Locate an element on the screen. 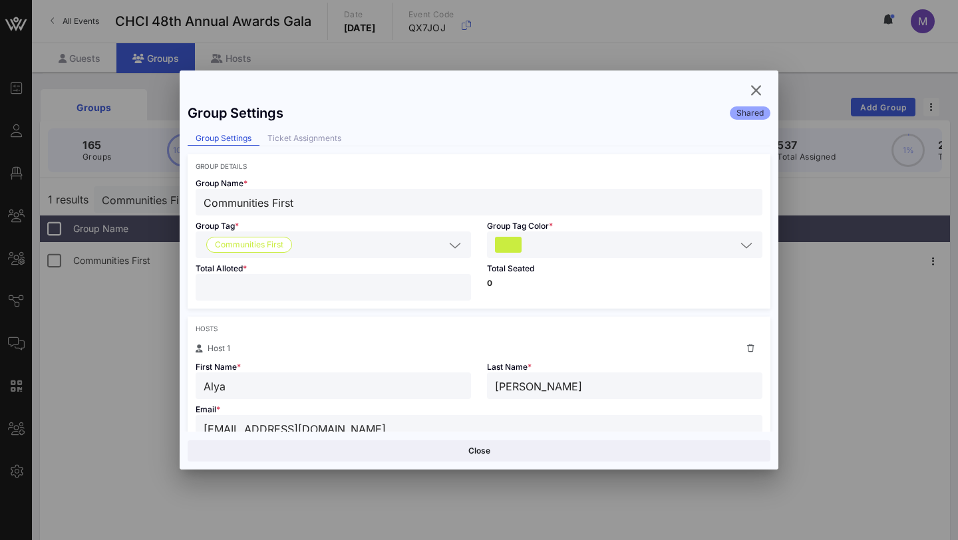 This screenshot has width=958, height=540. span: Last Name is located at coordinates (509, 367).